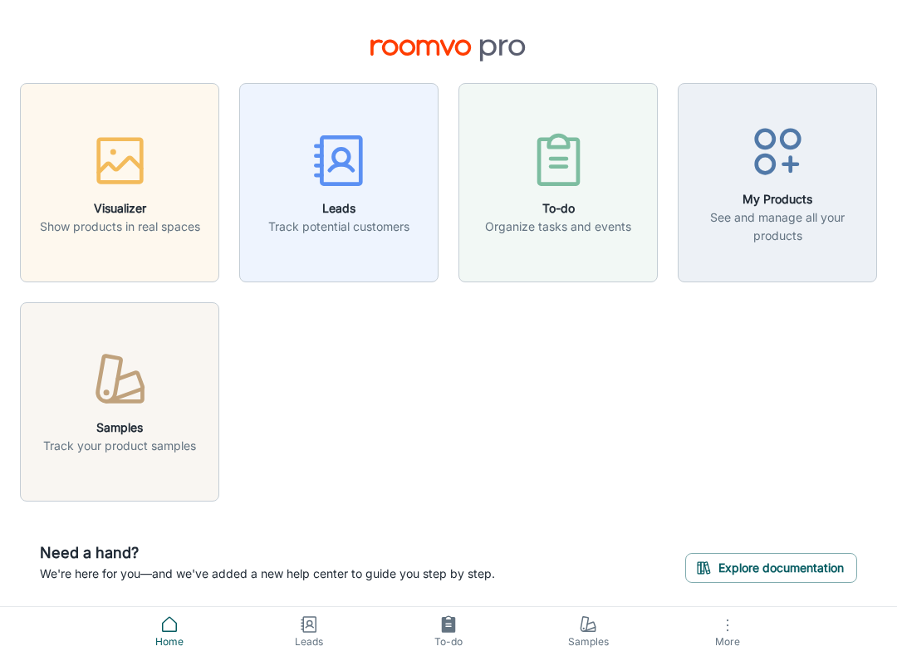 The image size is (897, 656). What do you see at coordinates (449, 642) in the screenshot?
I see `span: To-do` at bounding box center [449, 642].